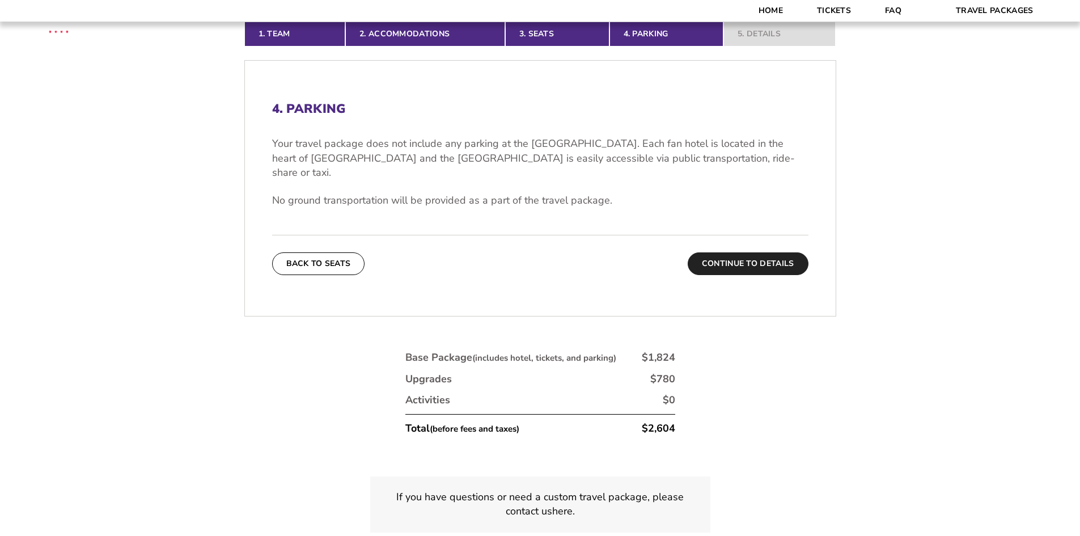 The image size is (1080, 536). Describe the element at coordinates (669, 400) in the screenshot. I see `div: $0` at that location.